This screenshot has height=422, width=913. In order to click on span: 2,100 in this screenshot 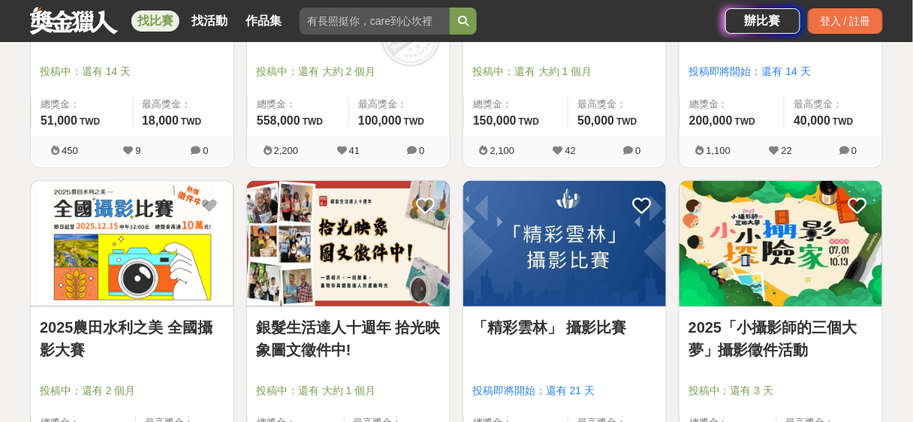, I will do `click(502, 150)`.